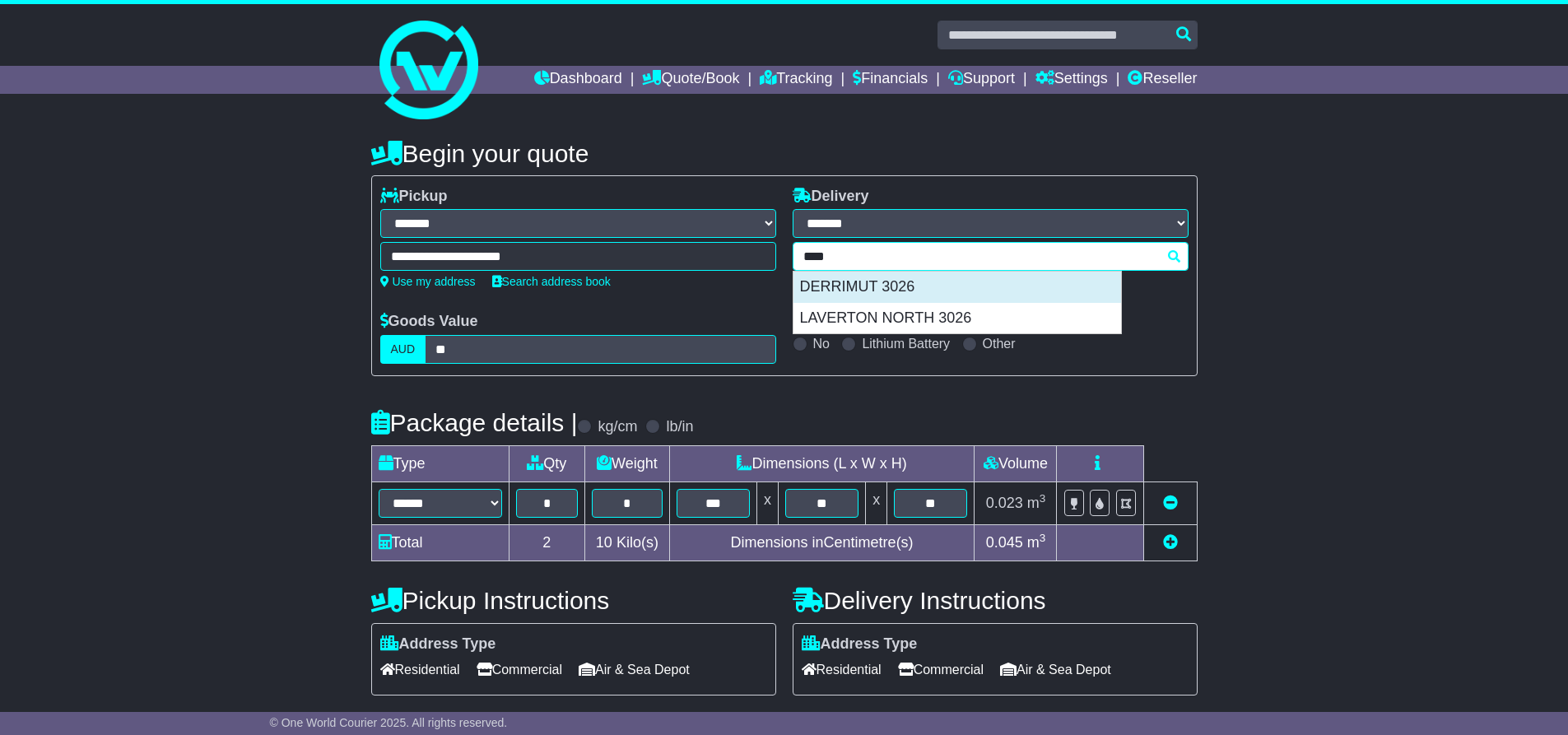  I want to click on td: Type, so click(440, 463).